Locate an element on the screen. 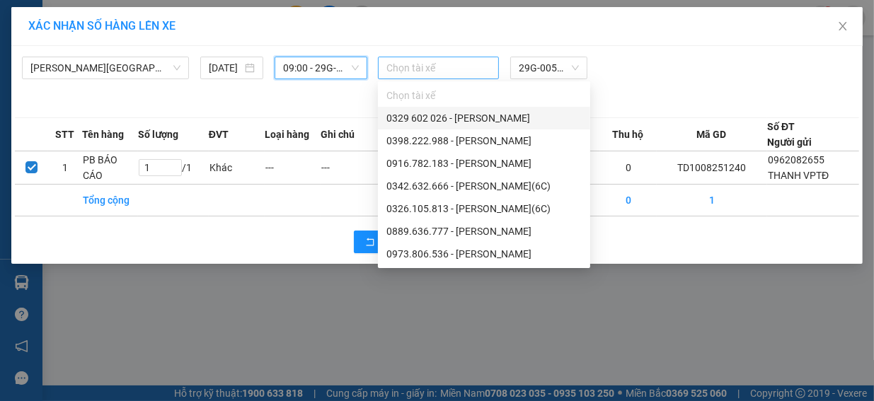  div: 9 is located at coordinates (398, 87).